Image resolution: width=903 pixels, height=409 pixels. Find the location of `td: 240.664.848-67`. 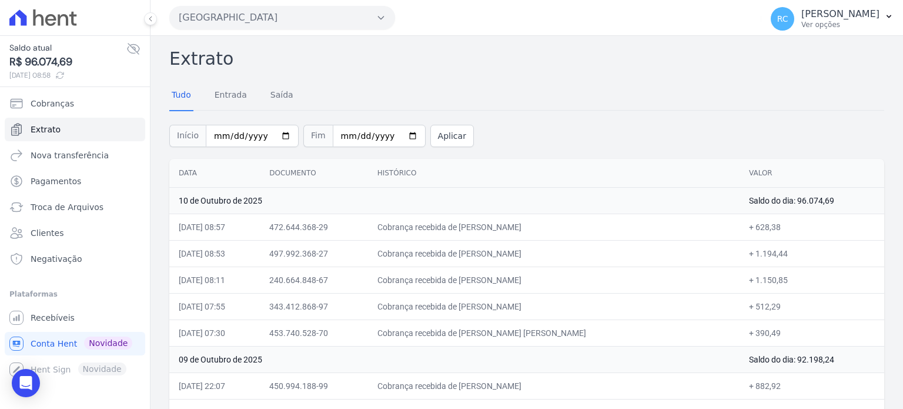

td: 240.664.848-67 is located at coordinates (313, 279).